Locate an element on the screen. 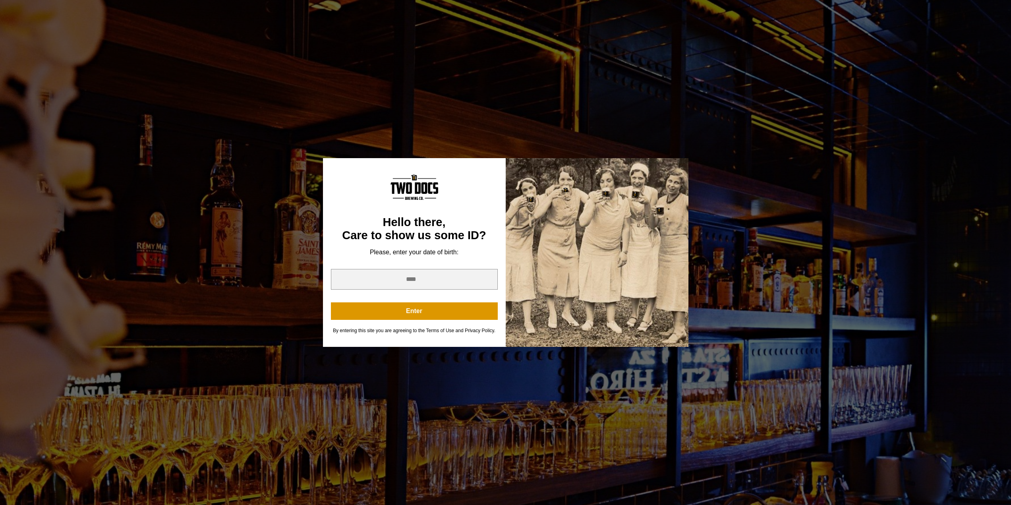 Image resolution: width=1011 pixels, height=505 pixels. div: By entering this site you are agreeing to the Terms of Use and Privacy Policy. is located at coordinates (414, 331).